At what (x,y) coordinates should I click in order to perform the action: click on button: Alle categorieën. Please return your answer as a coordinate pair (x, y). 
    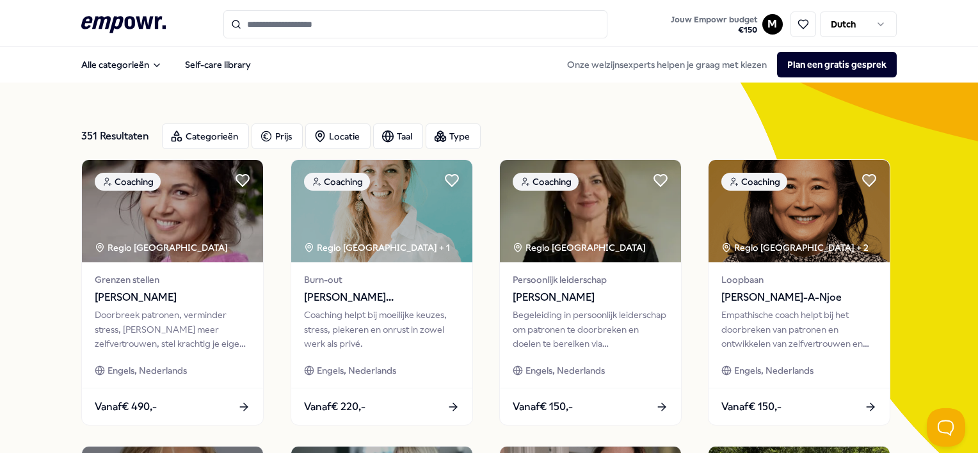
    Looking at the image, I should click on (122, 65).